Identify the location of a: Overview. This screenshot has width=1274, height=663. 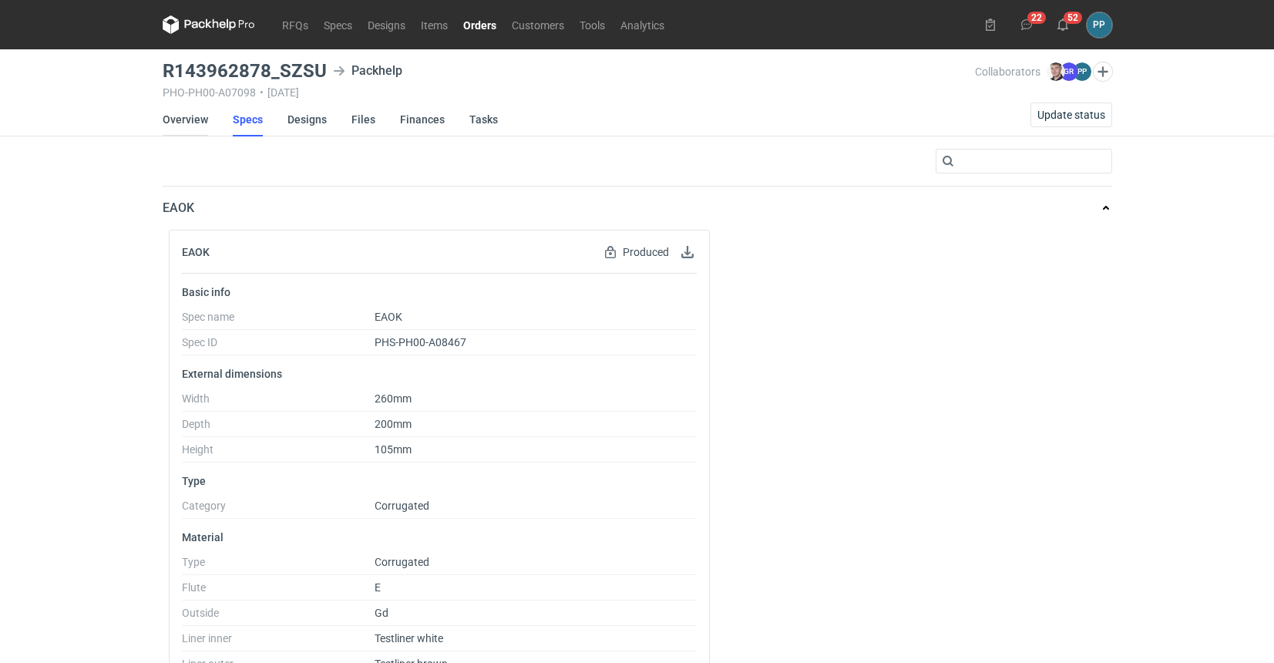
(185, 119).